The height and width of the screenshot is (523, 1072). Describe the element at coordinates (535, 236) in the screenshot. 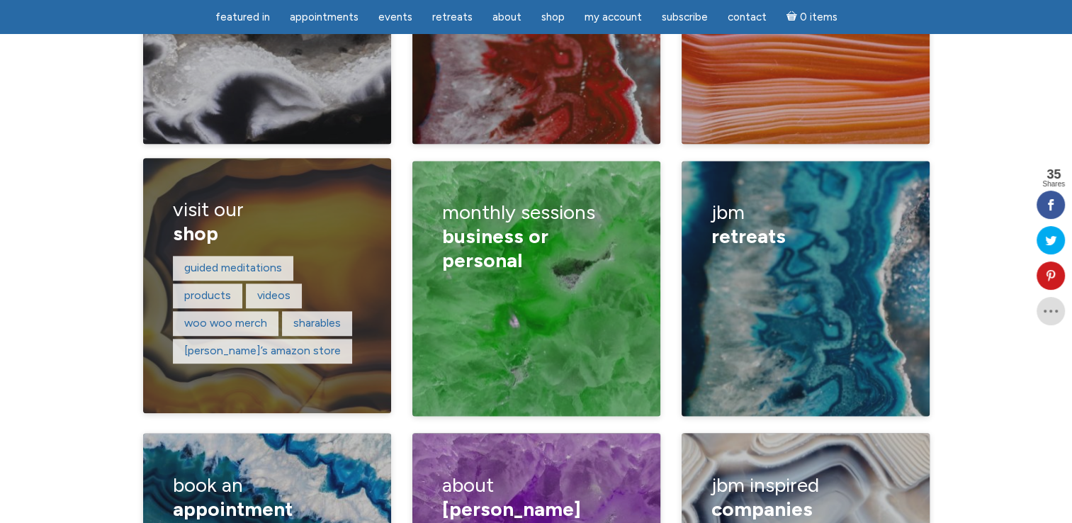

I see `h3: monthly sessions` at that location.